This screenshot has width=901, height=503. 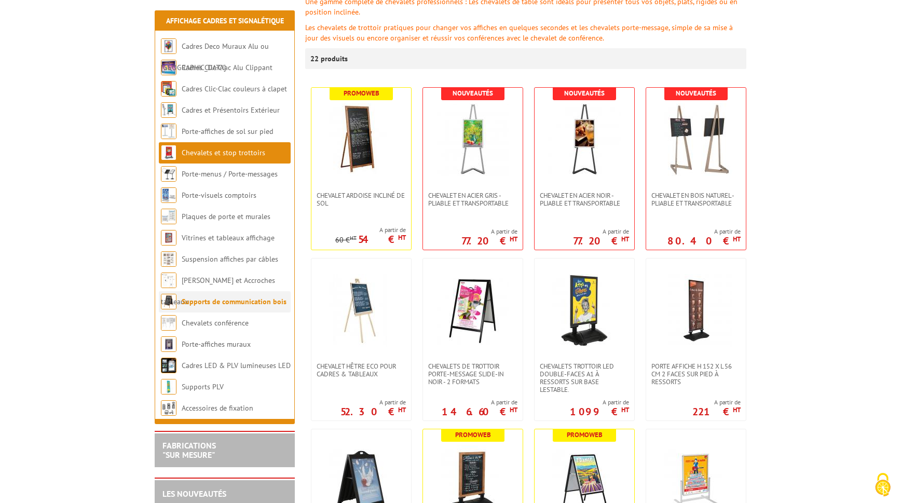 What do you see at coordinates (169, 153) in the screenshot?
I see `img: Chevalets et stop trottoirs` at bounding box center [169, 153].